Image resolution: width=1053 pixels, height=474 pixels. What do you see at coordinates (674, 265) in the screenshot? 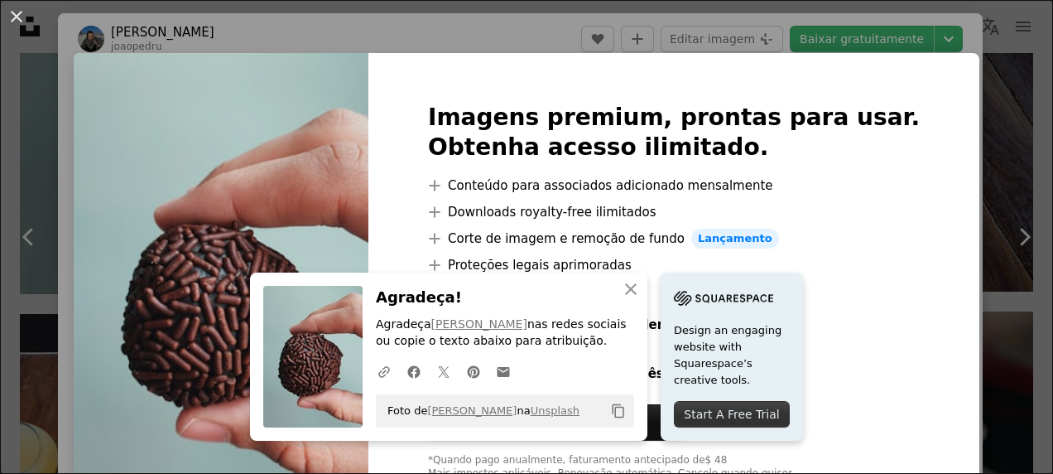
I see `li: Proteções legais aprimoradas` at bounding box center [674, 265].